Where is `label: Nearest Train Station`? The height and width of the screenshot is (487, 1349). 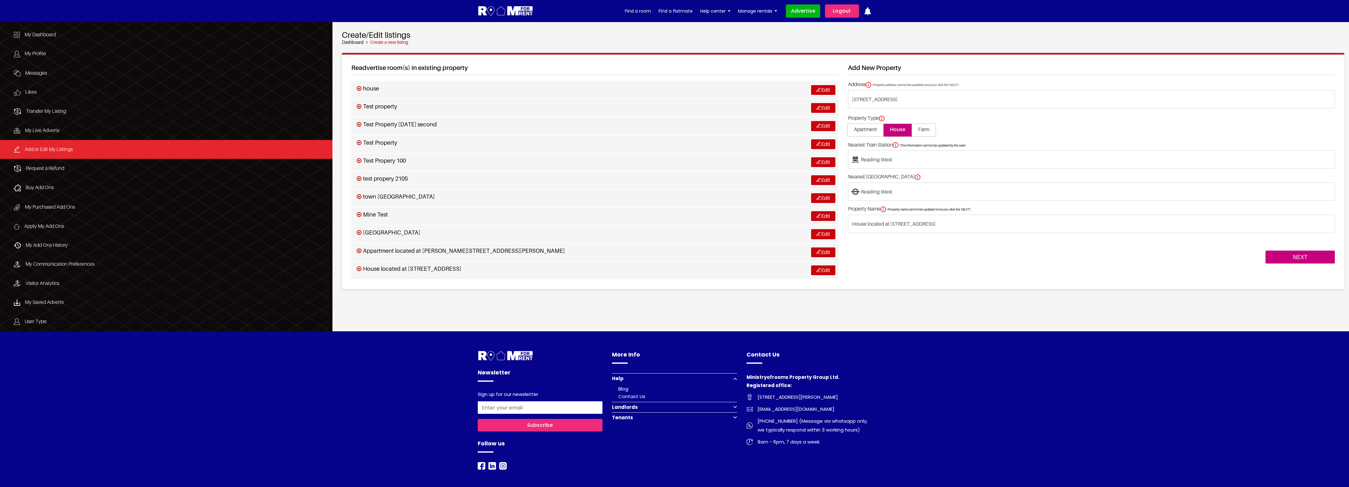
label: Nearest Train Station is located at coordinates (873, 145).